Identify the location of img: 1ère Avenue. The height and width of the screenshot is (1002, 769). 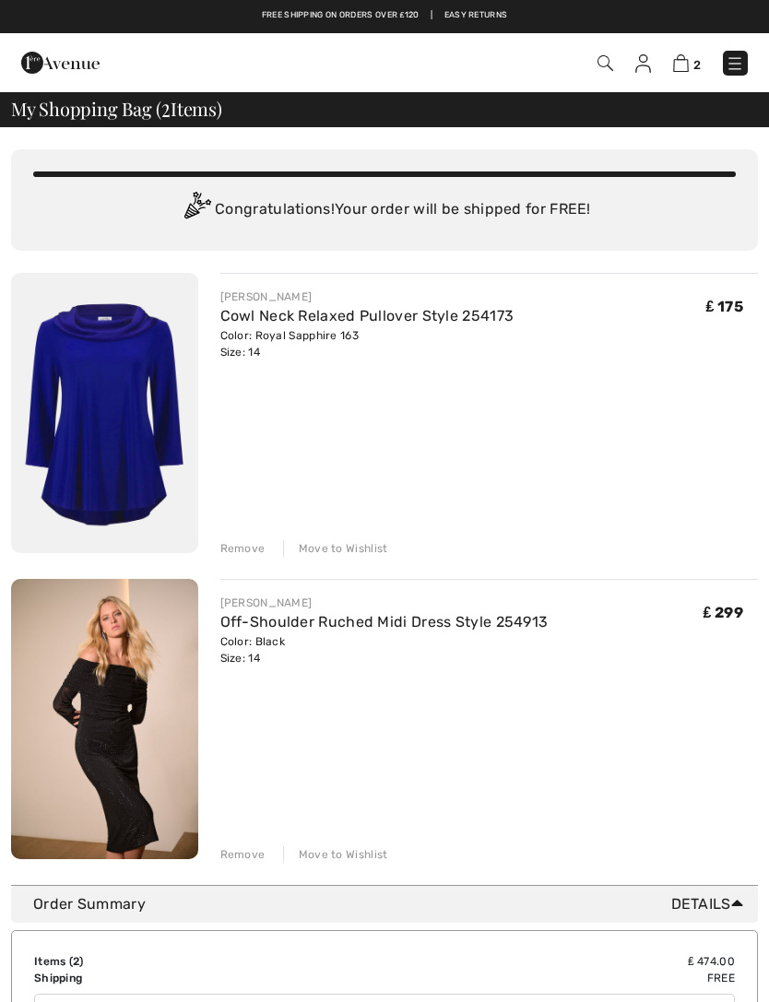
(60, 63).